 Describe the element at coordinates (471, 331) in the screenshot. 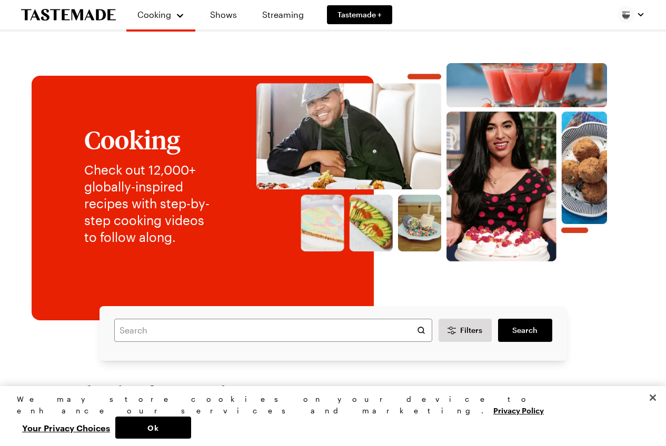

I see `span: Filters` at that location.